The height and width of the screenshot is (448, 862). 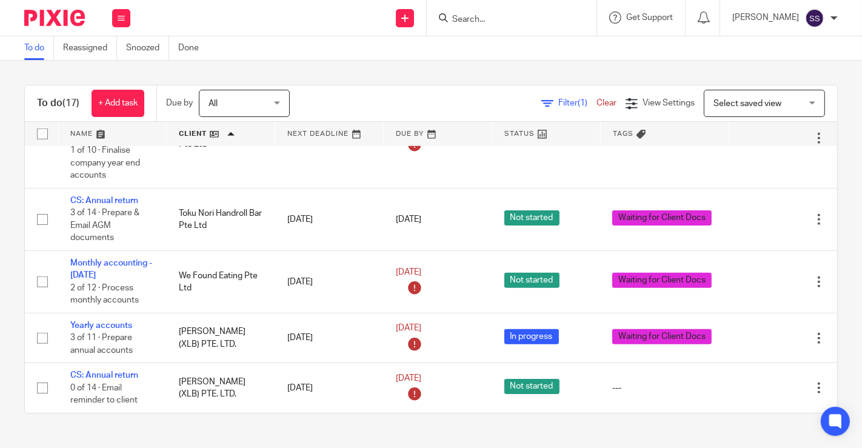 I want to click on a: + Add task, so click(x=118, y=103).